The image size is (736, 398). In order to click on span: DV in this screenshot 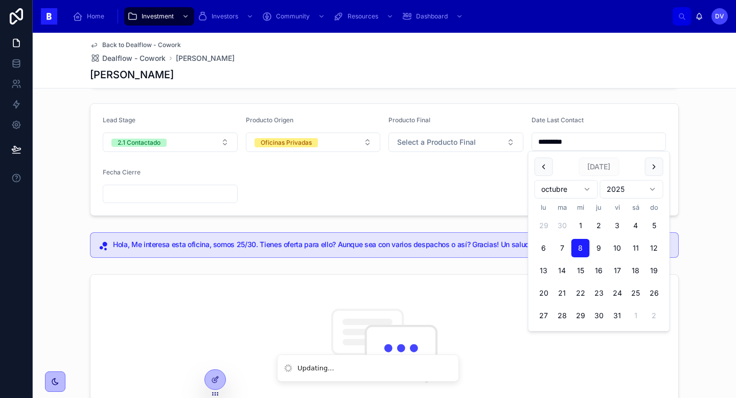, I will do `click(720, 16)`.